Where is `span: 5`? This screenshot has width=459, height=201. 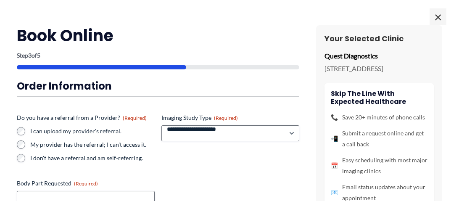
span: 5 is located at coordinates (39, 55).